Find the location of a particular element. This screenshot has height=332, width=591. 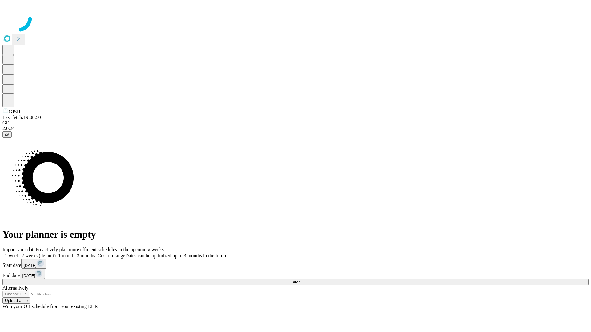

div: 2.0.241 is located at coordinates (295, 129).